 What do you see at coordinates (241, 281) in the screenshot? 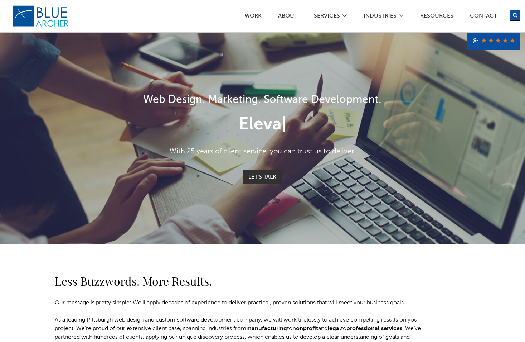
I see `h2: Less Buzzwords. More Results.` at bounding box center [241, 281].